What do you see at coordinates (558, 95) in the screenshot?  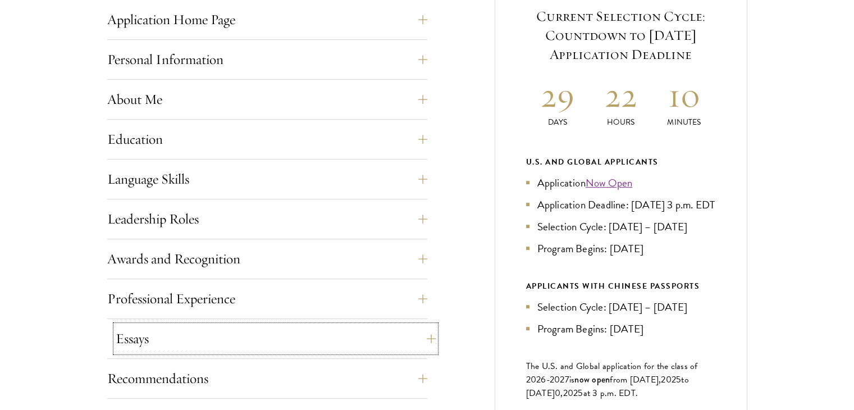 I see `h2: 29` at bounding box center [558, 95].